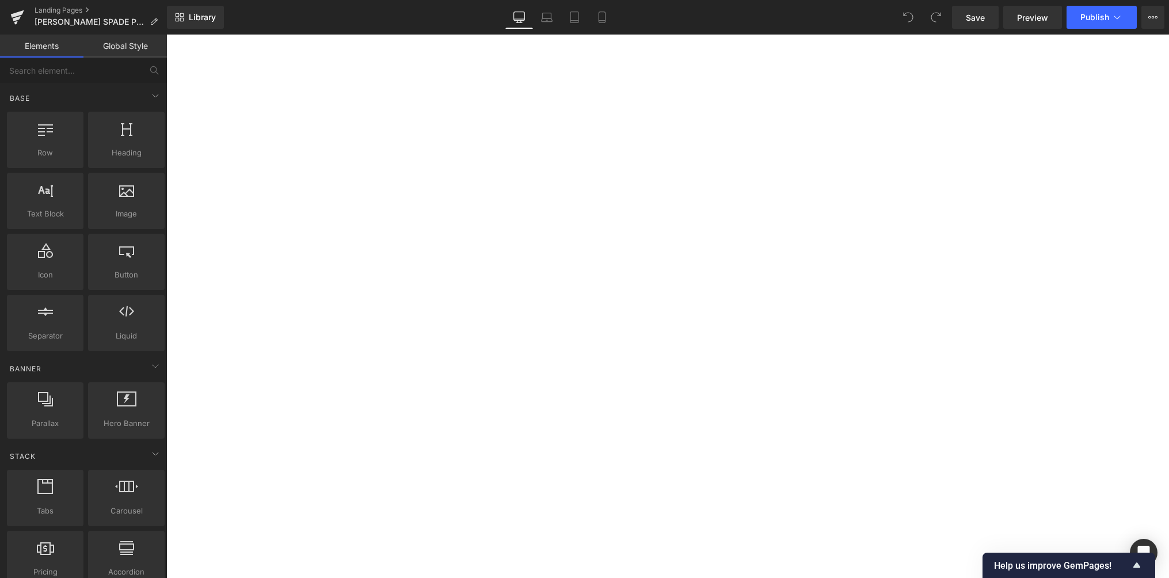 The height and width of the screenshot is (578, 1169). What do you see at coordinates (22, 456) in the screenshot?
I see `span: Stack` at bounding box center [22, 456].